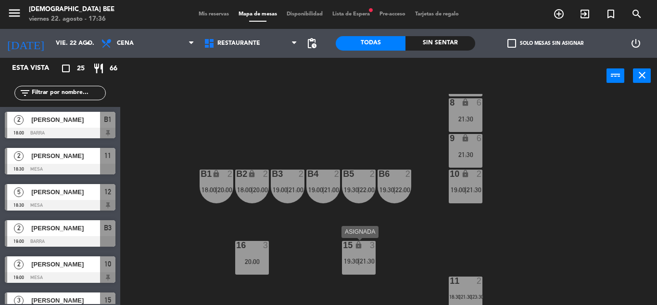  I want to click on div: 10, so click(450, 174).